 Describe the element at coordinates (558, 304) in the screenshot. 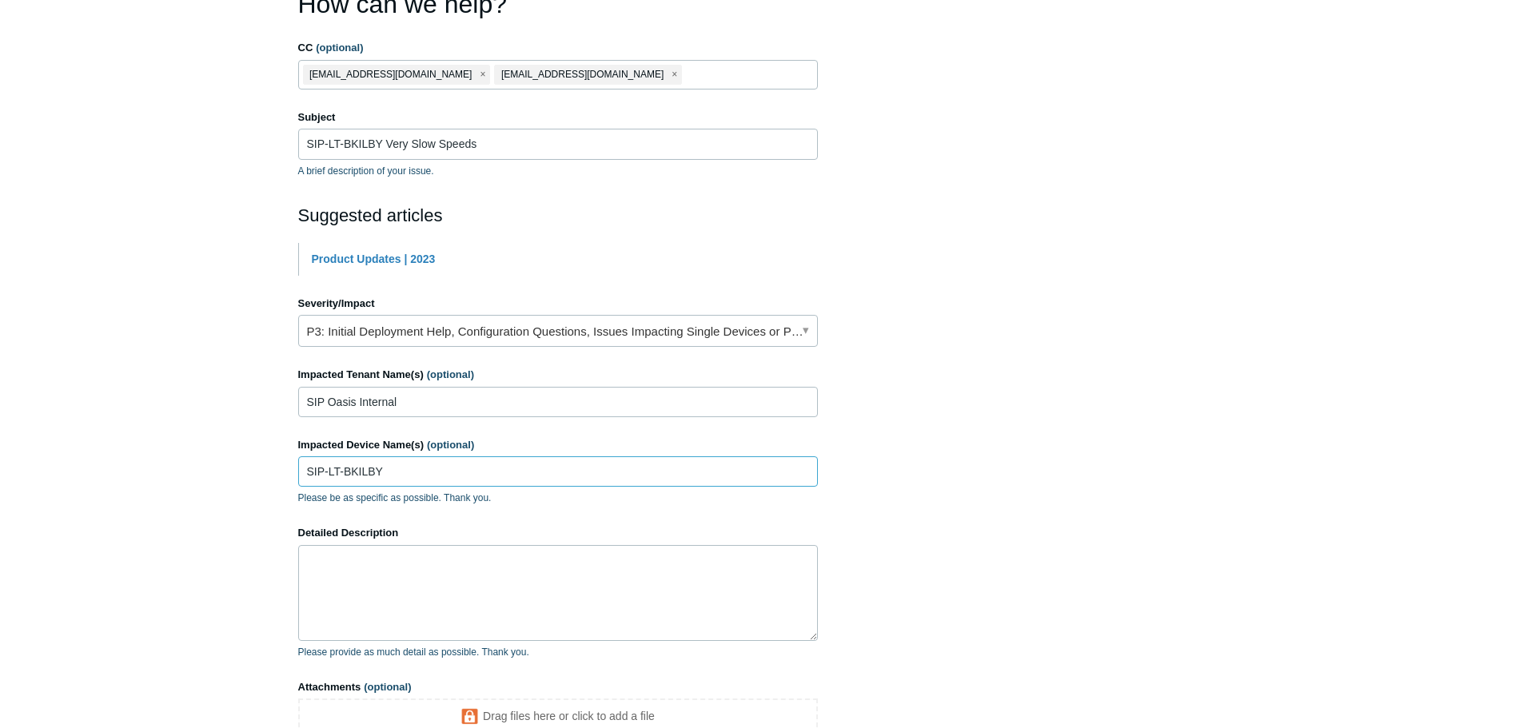

I see `label: Severity/Impact` at that location.